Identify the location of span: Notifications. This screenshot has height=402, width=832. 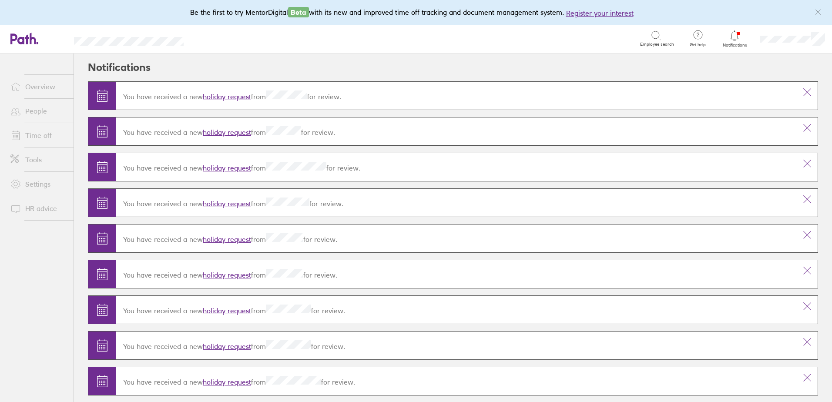
(735, 45).